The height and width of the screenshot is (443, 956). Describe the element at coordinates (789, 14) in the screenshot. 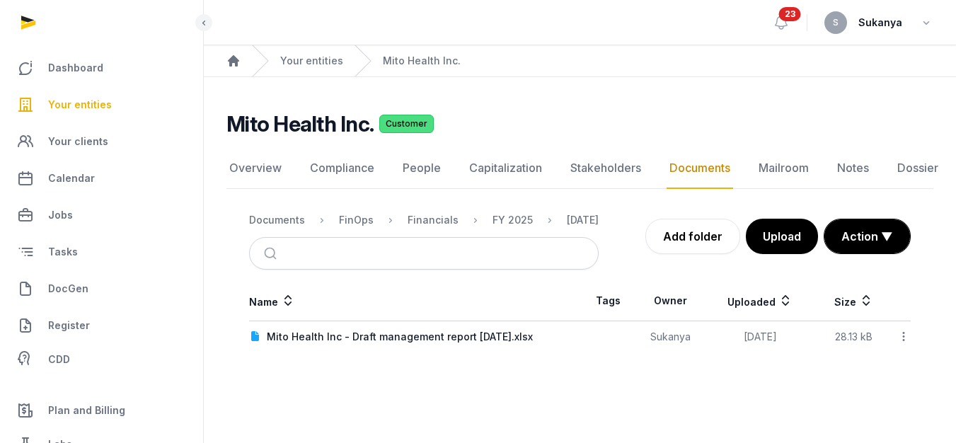

I see `span: 23` at that location.